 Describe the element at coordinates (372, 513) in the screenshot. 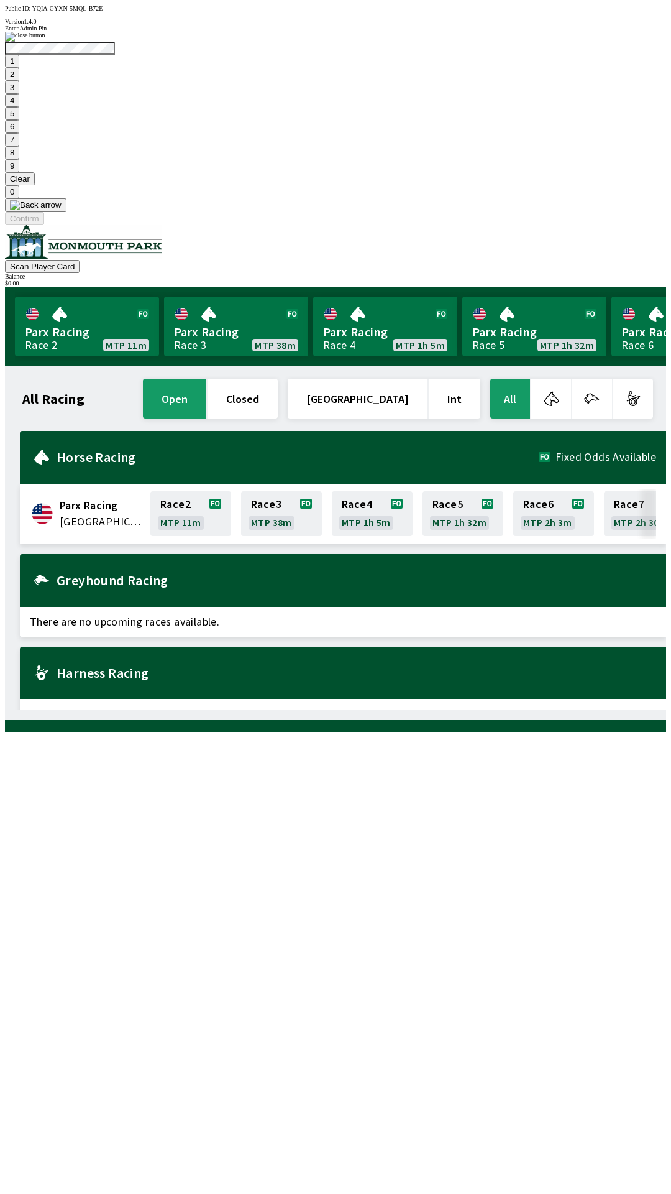

I see `a: Race4MTP 1h 5m` at that location.